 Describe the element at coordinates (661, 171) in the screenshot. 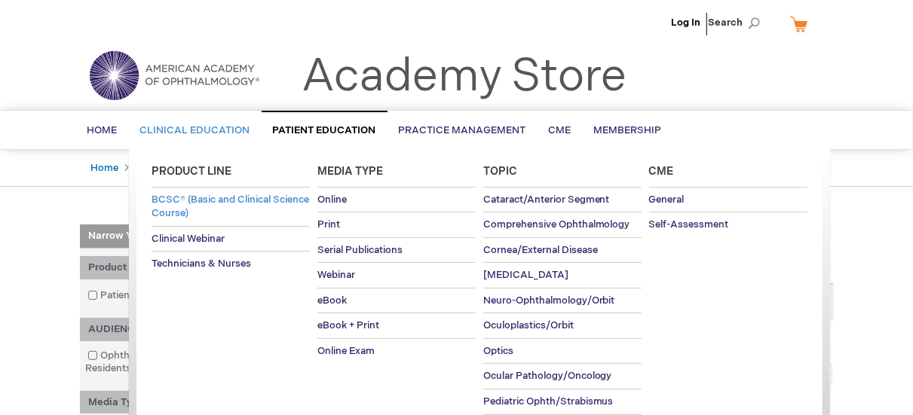

I see `span: Cme` at that location.